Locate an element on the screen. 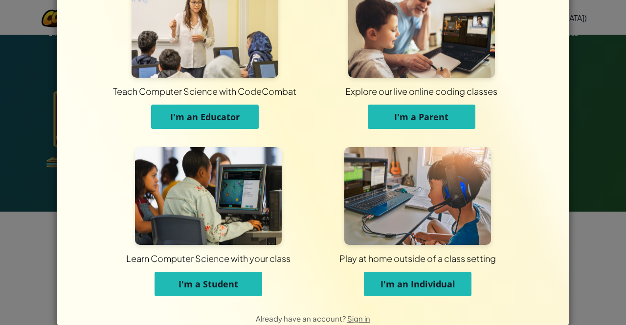  a: Sign in is located at coordinates (358, 318).